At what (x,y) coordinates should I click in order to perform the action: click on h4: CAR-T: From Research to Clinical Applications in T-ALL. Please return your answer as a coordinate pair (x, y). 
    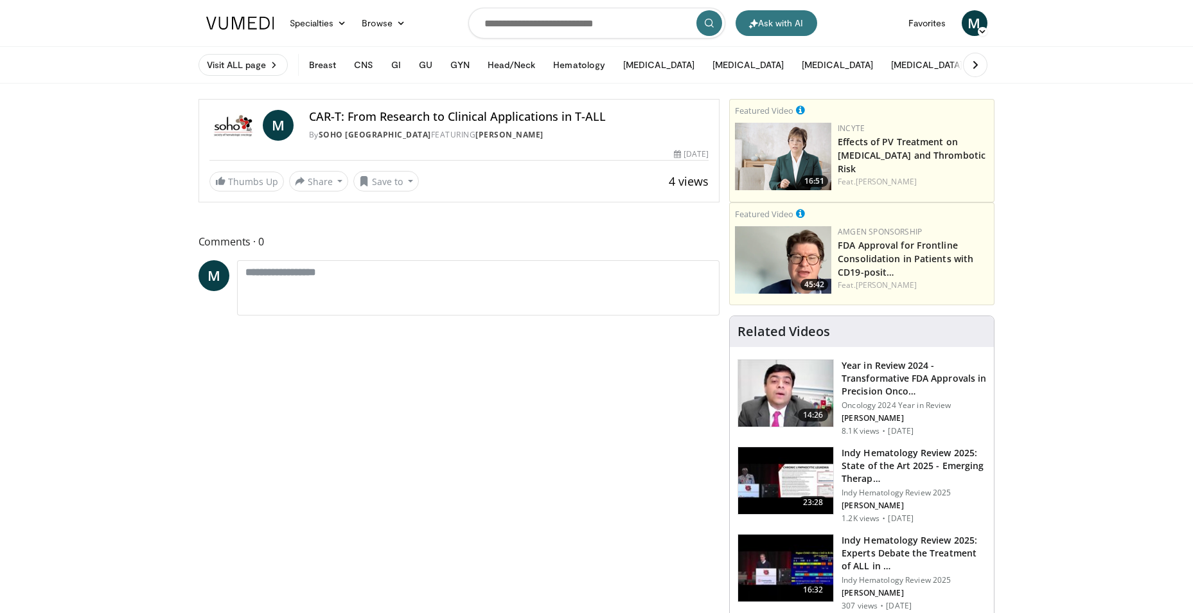
    Looking at the image, I should click on (509, 117).